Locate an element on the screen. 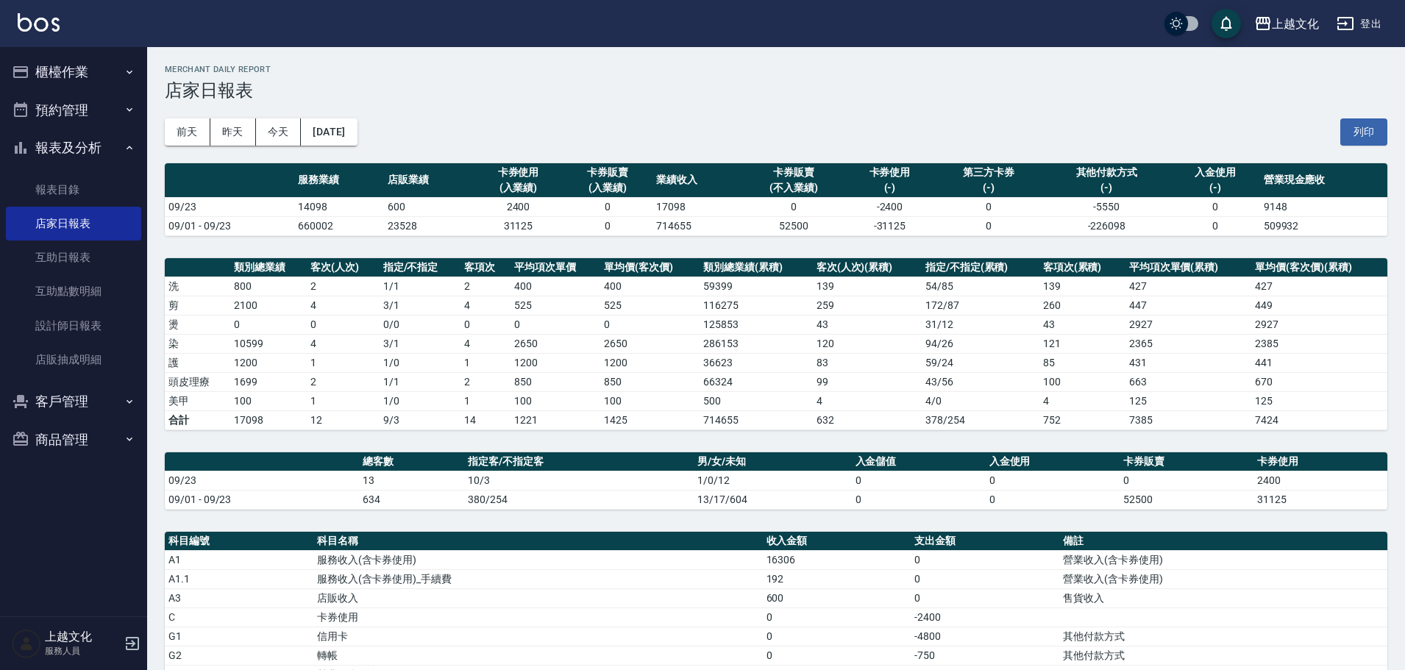  td: 2100 is located at coordinates (268, 305).